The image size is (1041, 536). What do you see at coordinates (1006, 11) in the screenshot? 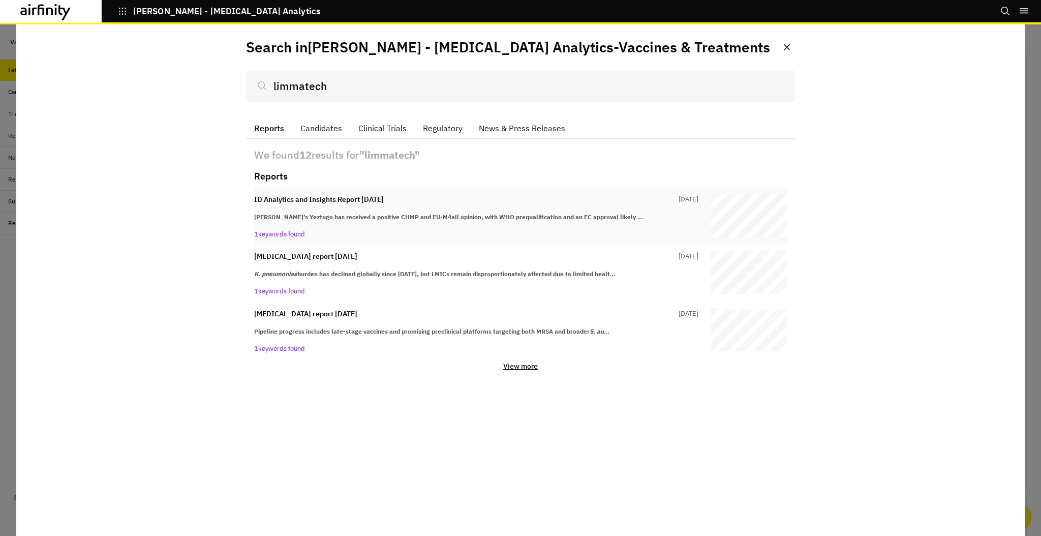
I see `button: Search` at bounding box center [1006, 11].